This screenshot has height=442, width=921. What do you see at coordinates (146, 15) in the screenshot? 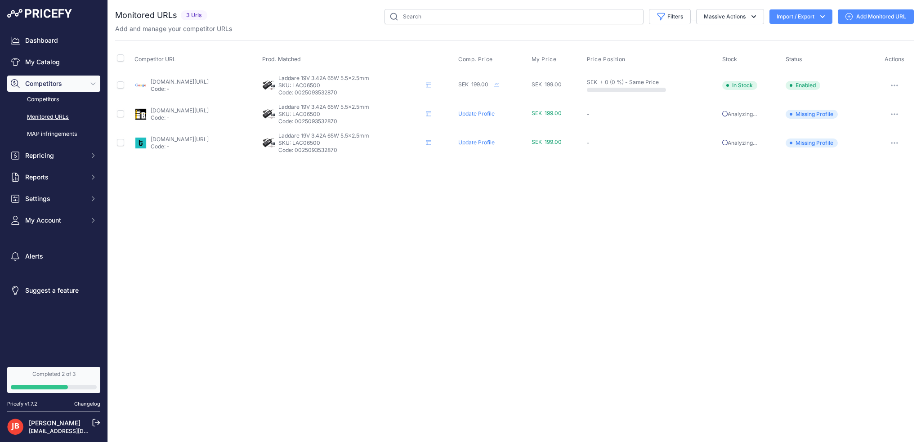
I see `h2: Monitored URLs` at bounding box center [146, 15].